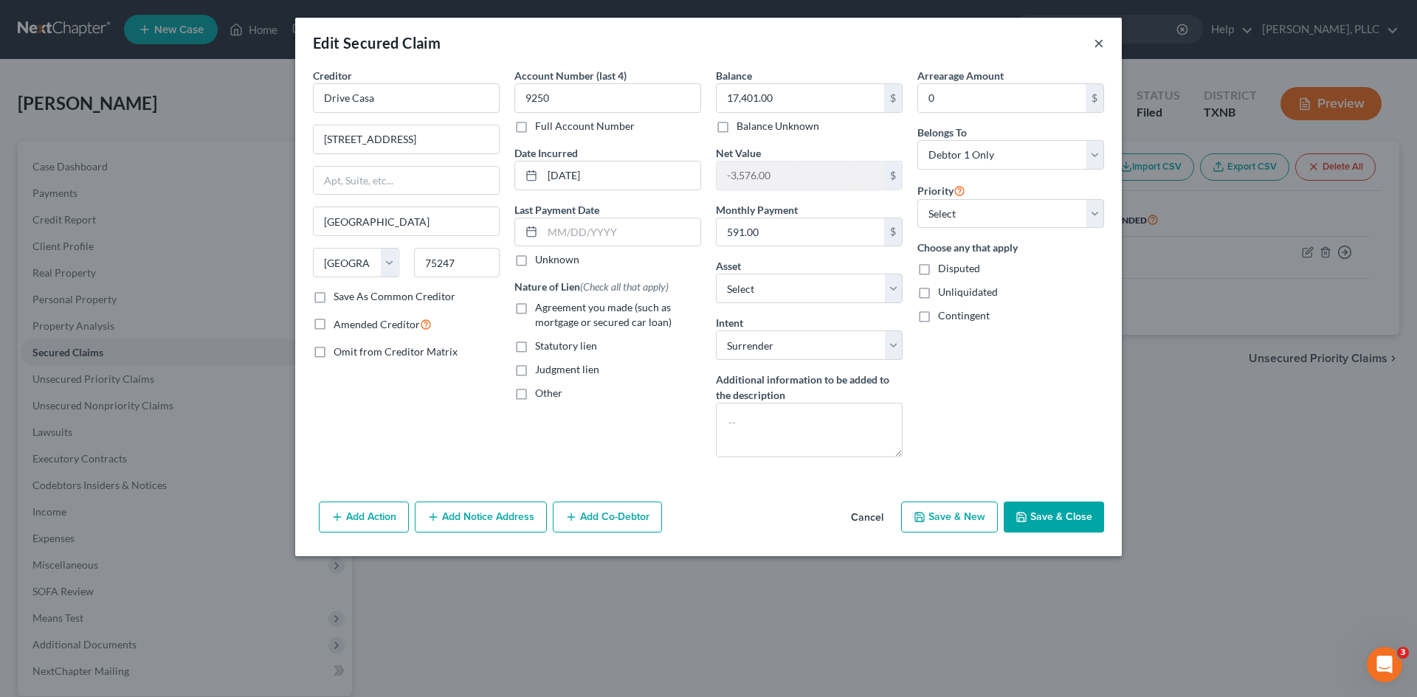 The height and width of the screenshot is (697, 1417). What do you see at coordinates (394, 297) in the screenshot?
I see `label: Save As Common Creditor` at bounding box center [394, 297].